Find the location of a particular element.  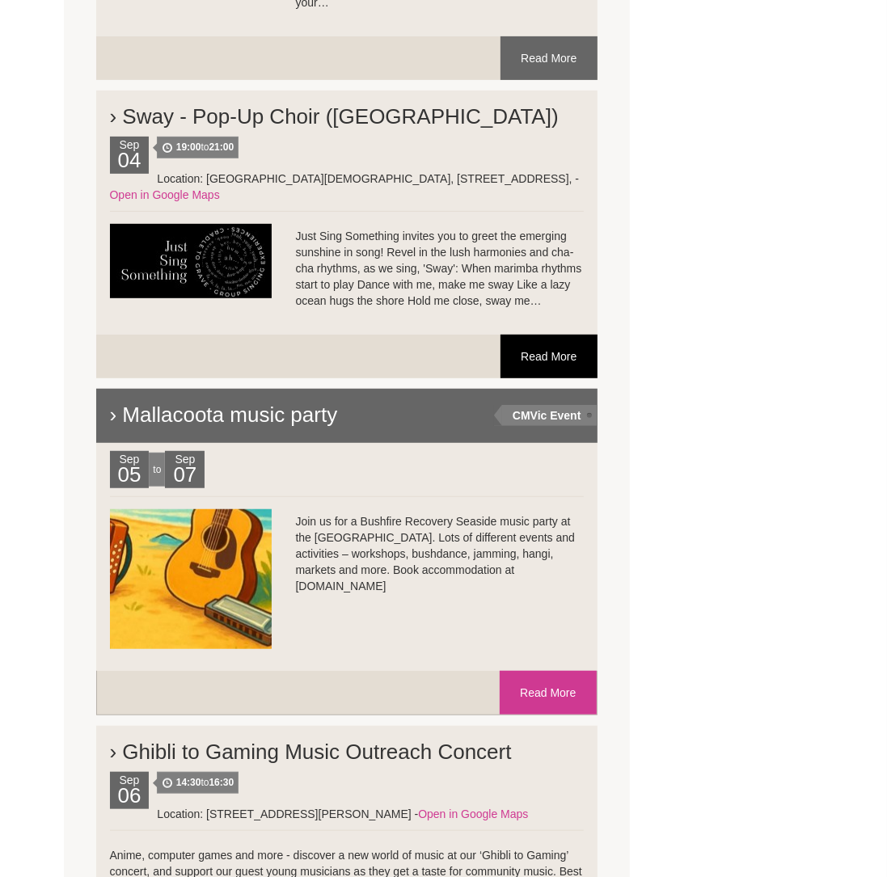

strong: 19:00 is located at coordinates (188, 147).